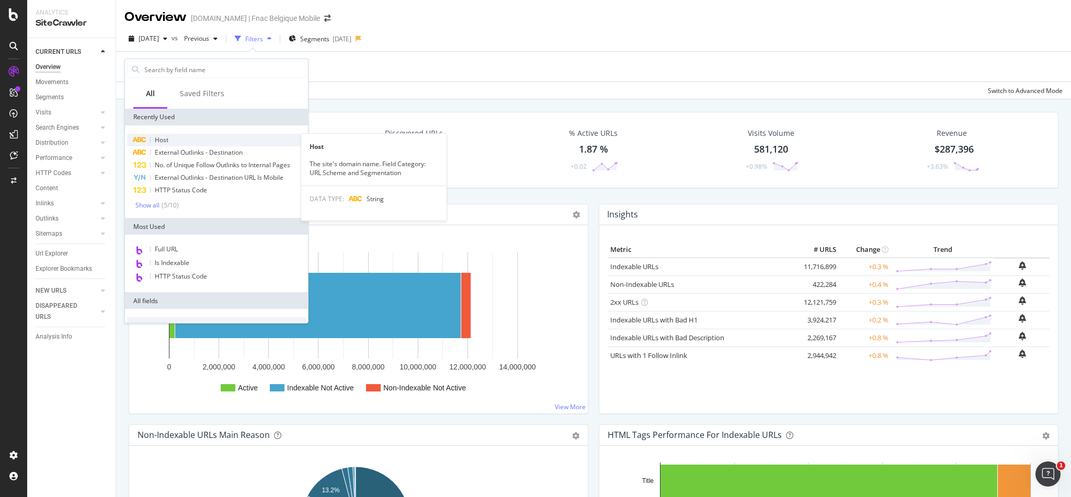 The image size is (1071, 497). Describe the element at coordinates (694, 435) in the screenshot. I see `div: HTML Tags Performance for Indexable URLs` at that location.